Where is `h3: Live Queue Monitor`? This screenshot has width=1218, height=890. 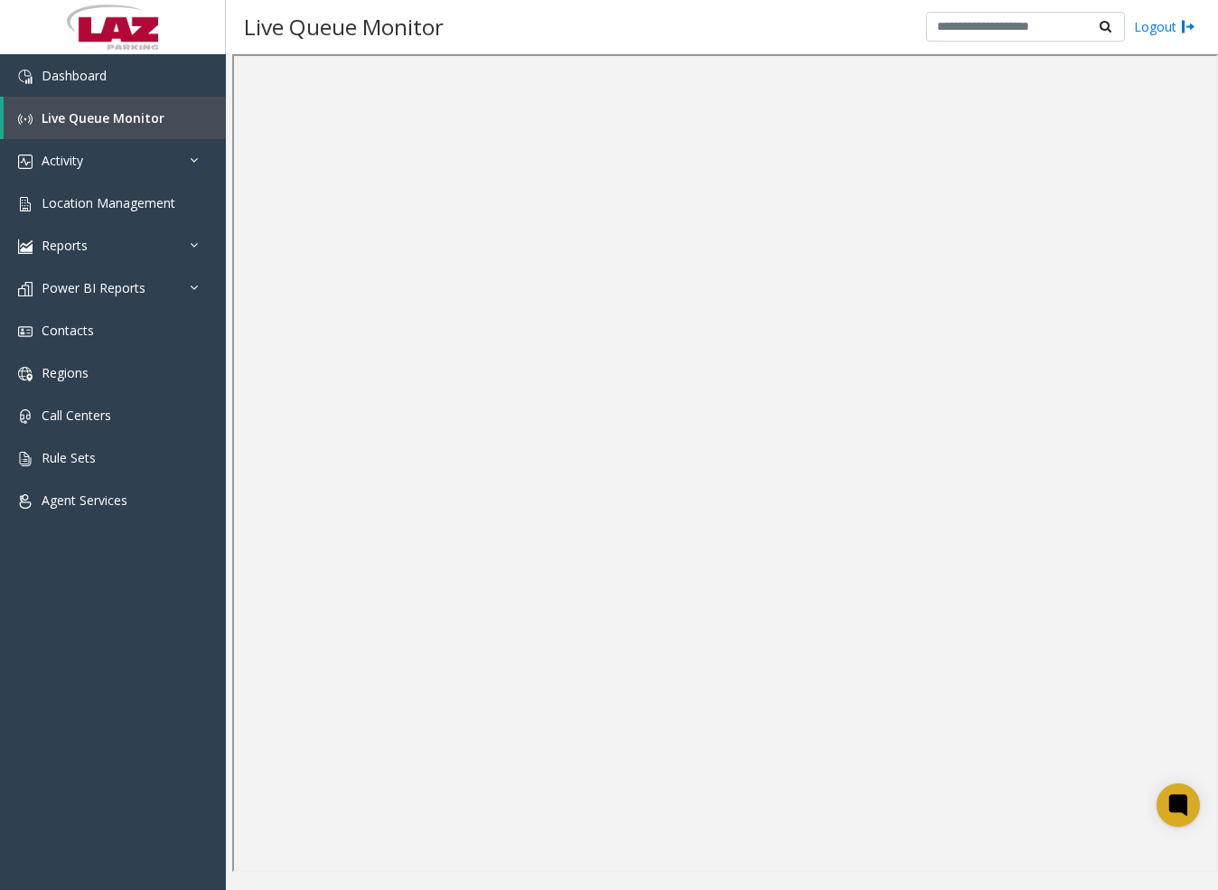 h3: Live Queue Monitor is located at coordinates (343, 26).